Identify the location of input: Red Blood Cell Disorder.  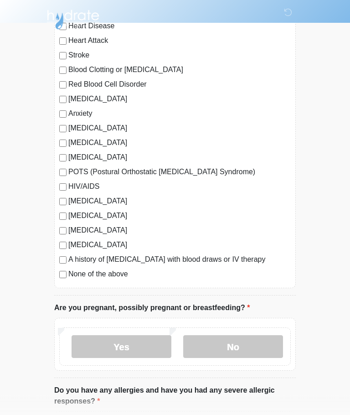
(63, 85).